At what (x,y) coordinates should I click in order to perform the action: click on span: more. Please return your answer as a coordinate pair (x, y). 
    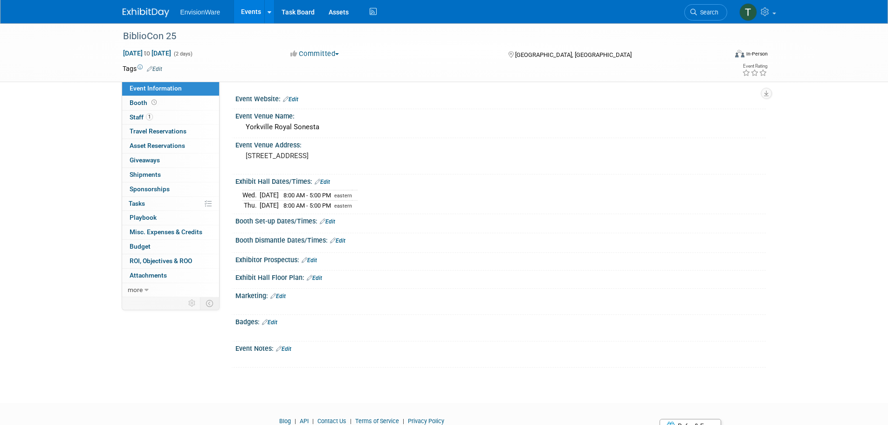
    Looking at the image, I should click on (135, 290).